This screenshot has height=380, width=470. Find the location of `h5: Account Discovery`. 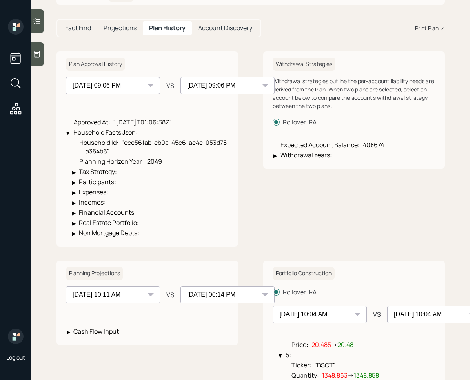

h5: Account Discovery is located at coordinates (225, 28).